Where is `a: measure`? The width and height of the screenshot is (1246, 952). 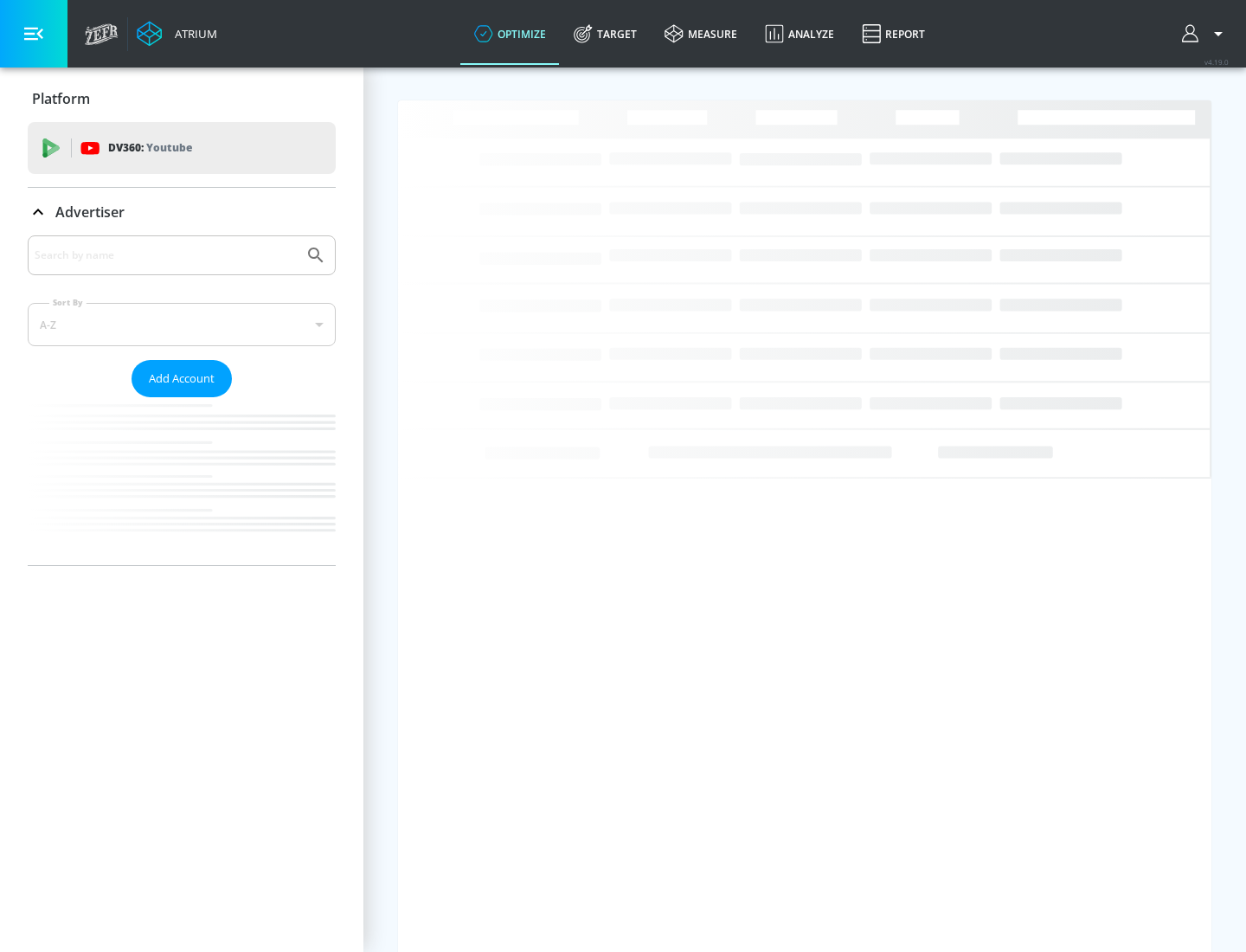 a: measure is located at coordinates (701, 34).